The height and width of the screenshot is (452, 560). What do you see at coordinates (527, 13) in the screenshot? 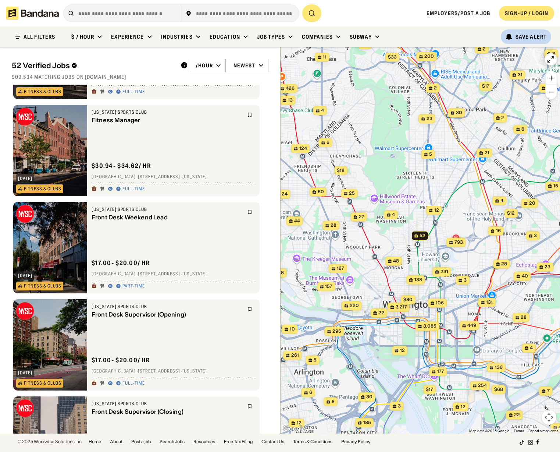
I see `div: SIGN-UP / LOGIN` at bounding box center [527, 13].